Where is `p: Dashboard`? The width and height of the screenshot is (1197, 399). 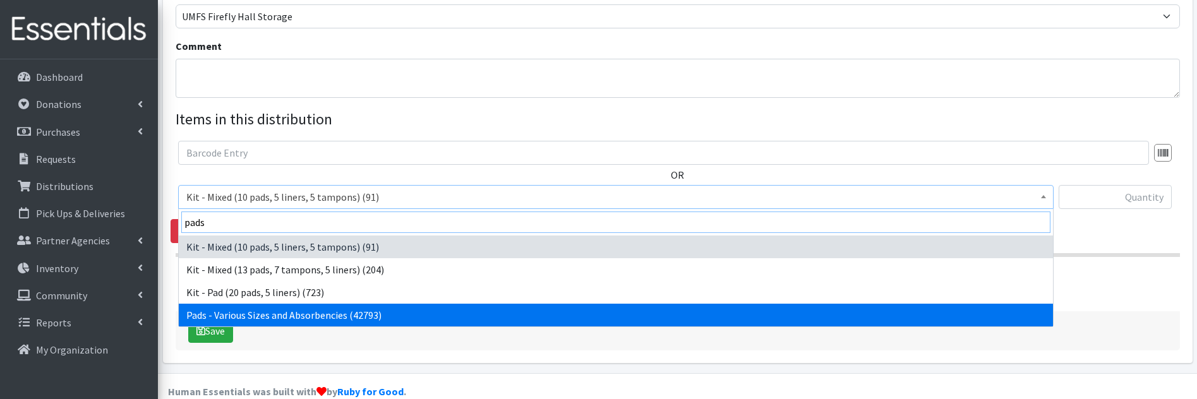
p: Dashboard is located at coordinates (59, 77).